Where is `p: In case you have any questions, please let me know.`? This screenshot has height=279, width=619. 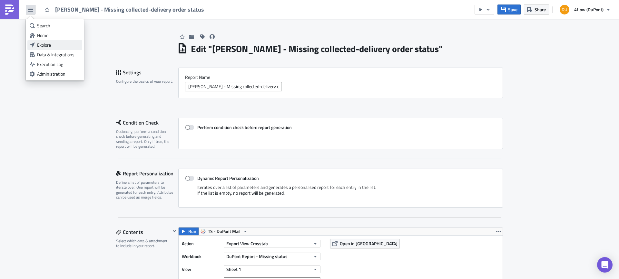
p: In case you have any questions, please let me know. is located at coordinates (155, 19).